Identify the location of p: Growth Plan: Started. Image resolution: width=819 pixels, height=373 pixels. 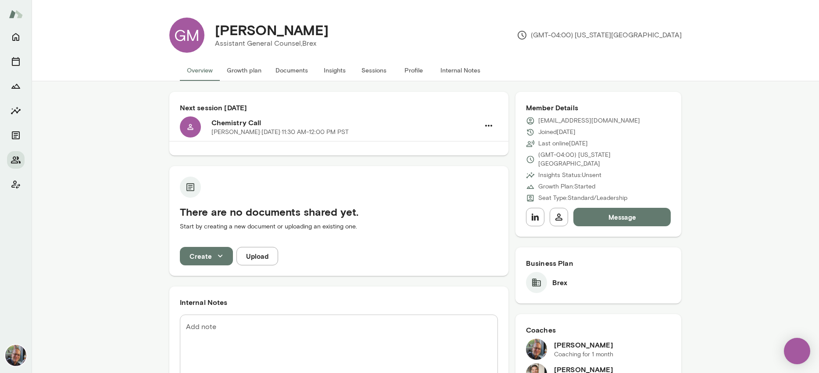
(567, 187).